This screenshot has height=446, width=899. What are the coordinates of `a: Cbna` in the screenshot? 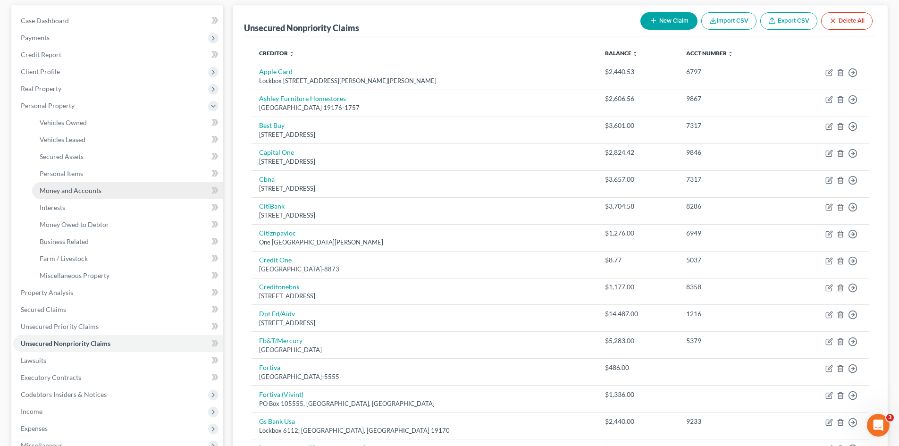 It's located at (267, 179).